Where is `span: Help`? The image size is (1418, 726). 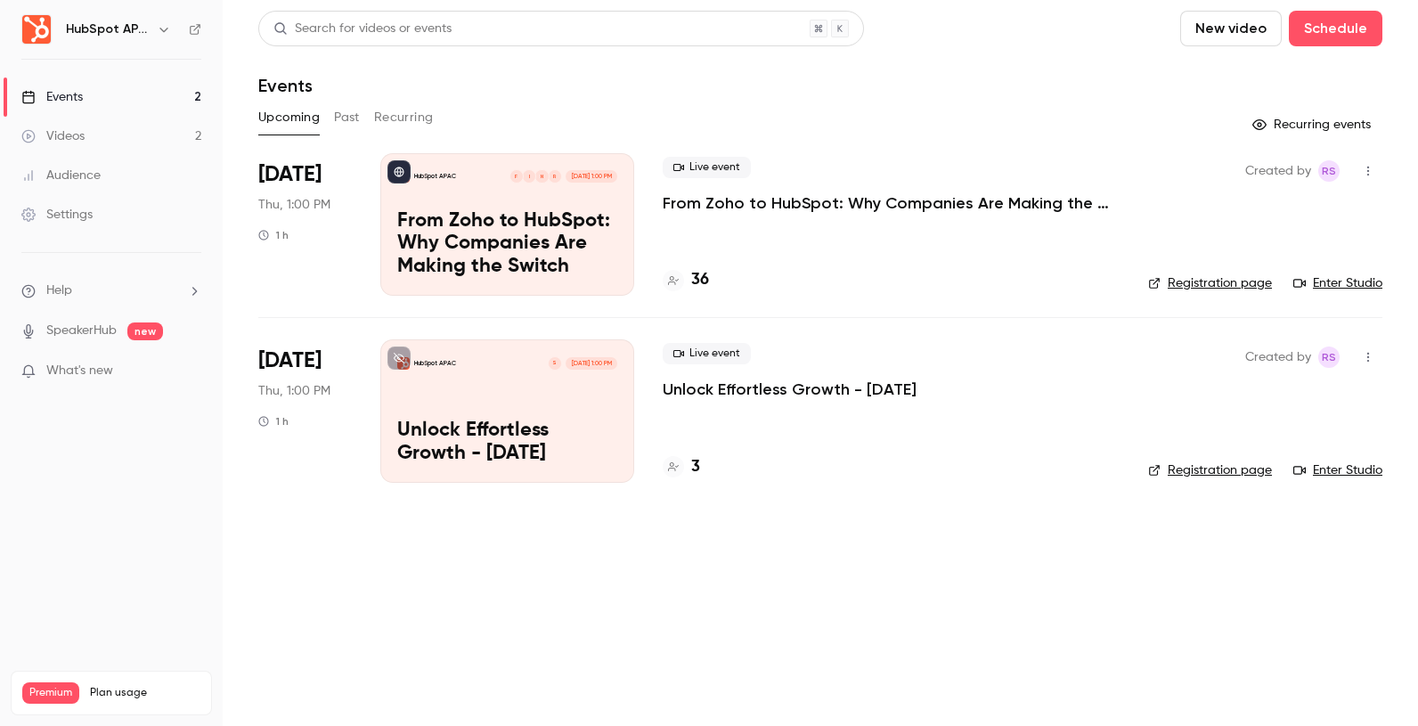 span: Help is located at coordinates (59, 290).